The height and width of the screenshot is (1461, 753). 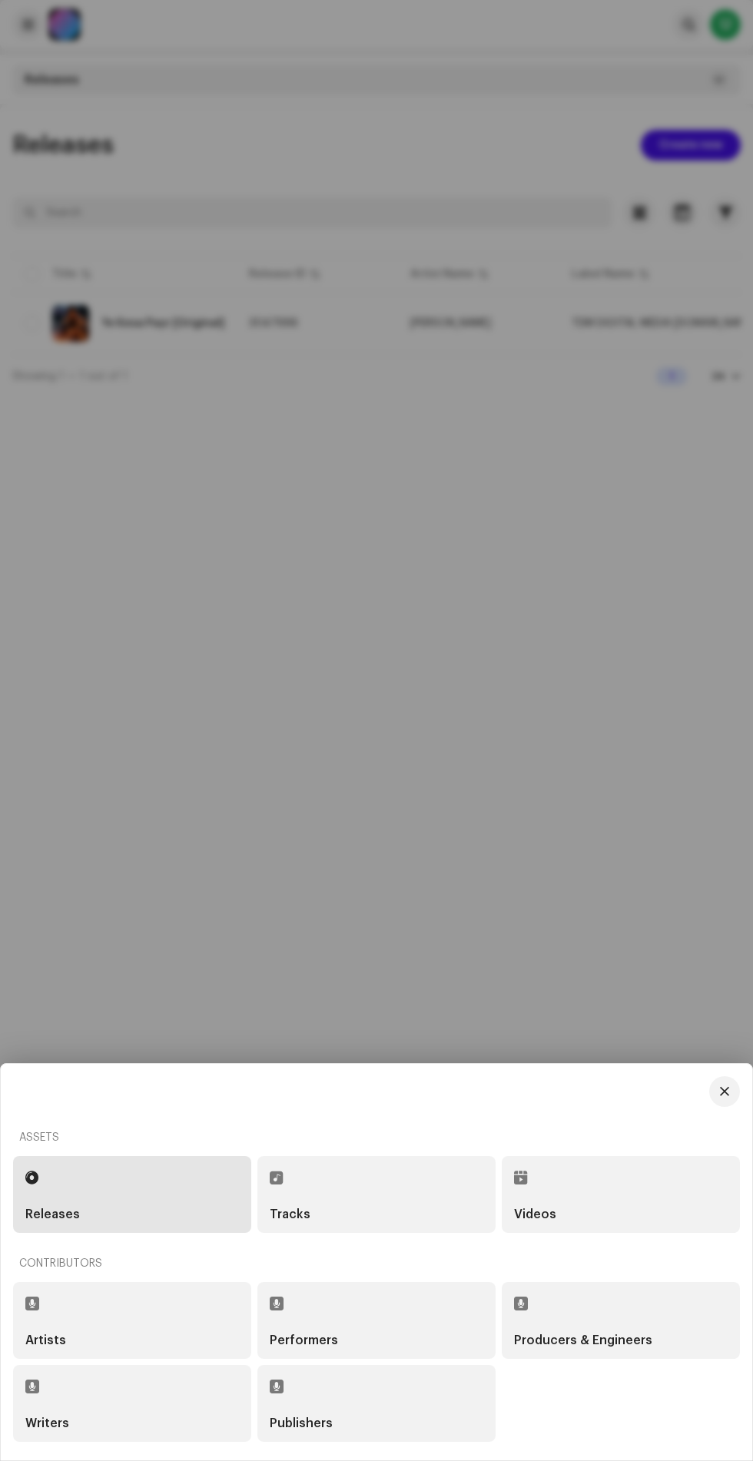 I want to click on div: Writers, so click(x=47, y=1423).